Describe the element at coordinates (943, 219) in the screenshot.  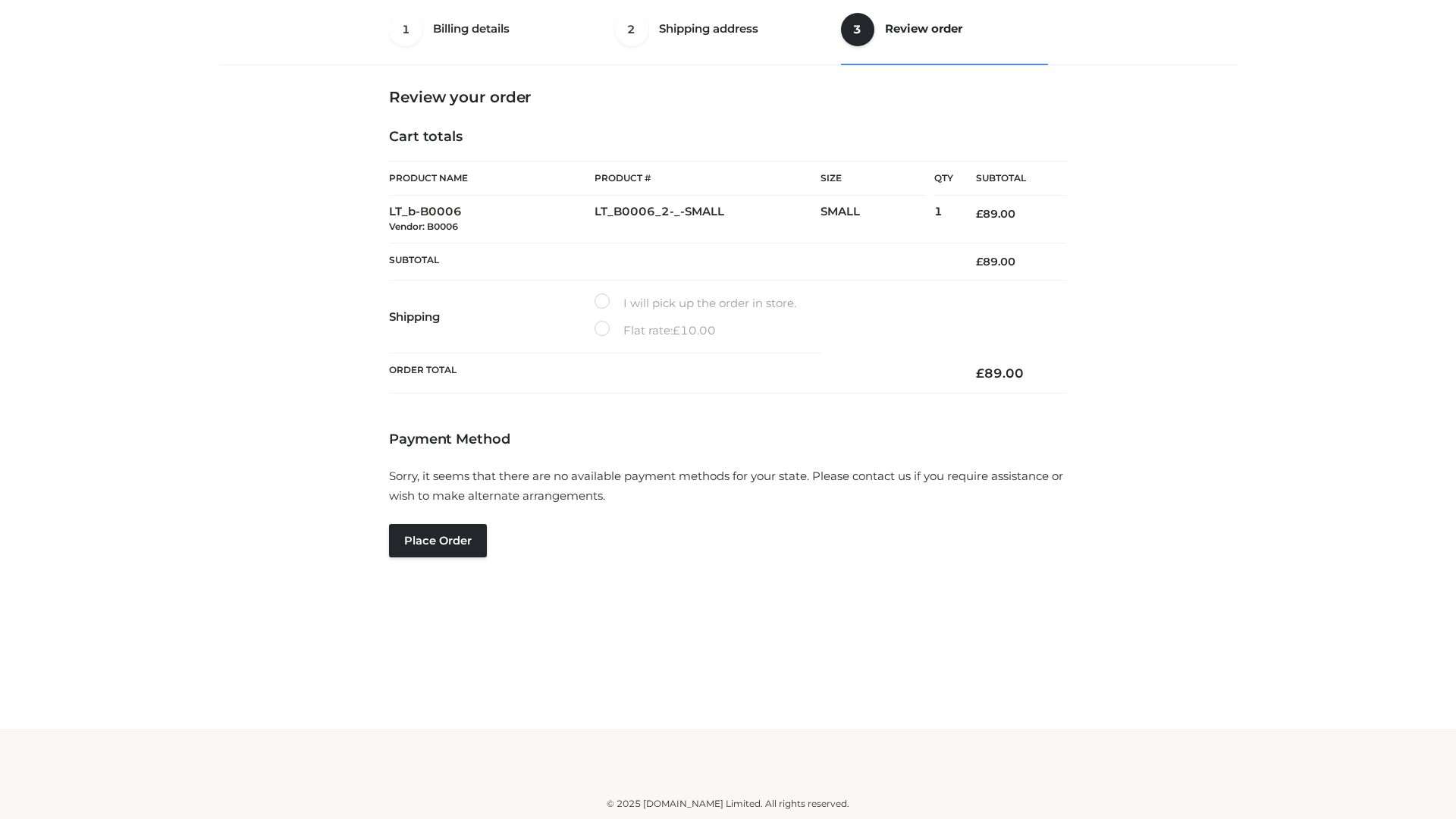
I see `td: 1` at that location.